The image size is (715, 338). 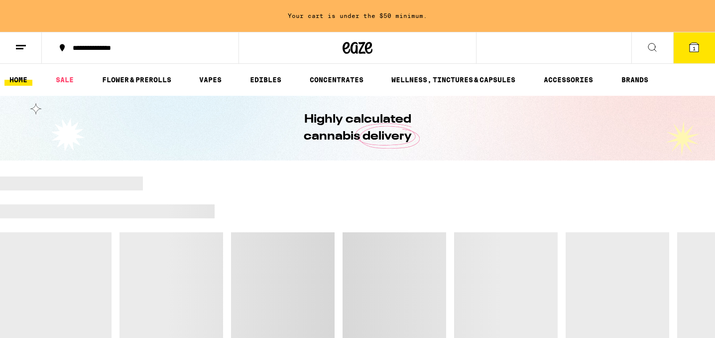 What do you see at coordinates (695, 48) in the screenshot?
I see `button: 1` at bounding box center [695, 48].